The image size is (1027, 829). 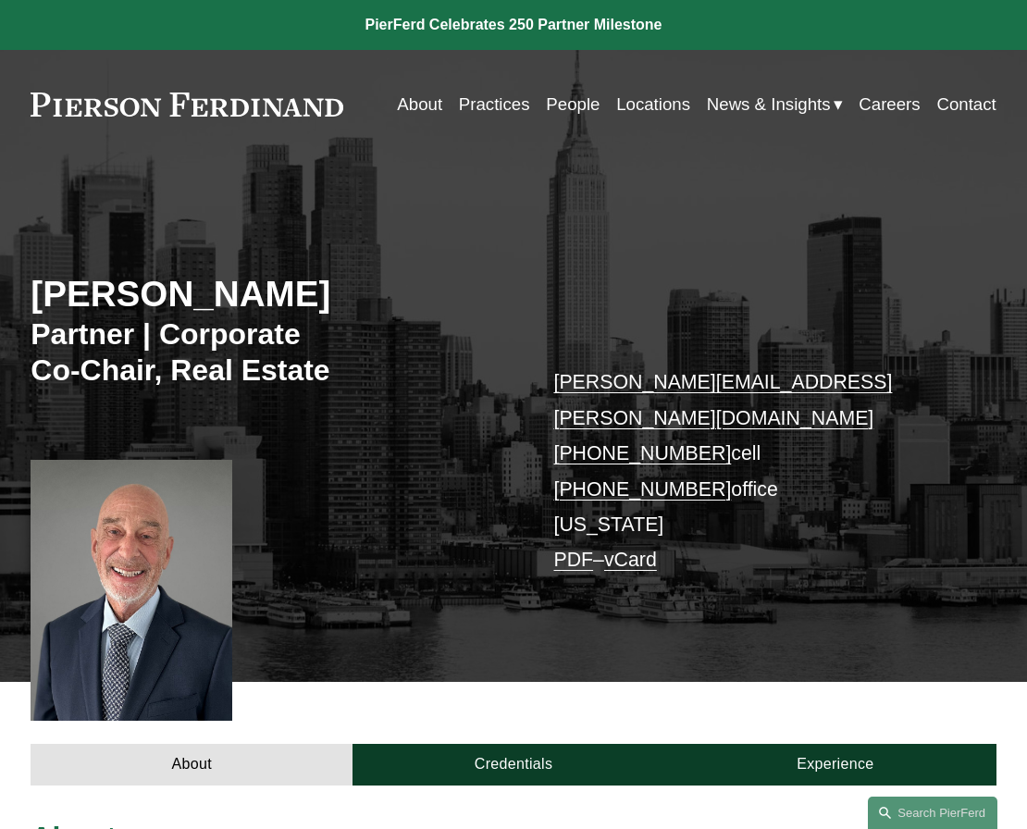 What do you see at coordinates (889, 104) in the screenshot?
I see `a: Careers` at bounding box center [889, 104].